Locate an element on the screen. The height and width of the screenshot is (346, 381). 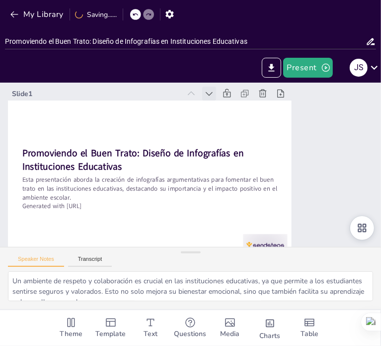
textarea: Un ambiente de respeto y colaboración es crucial en las instituciones educativas, ya que permite ... is located at coordinates (190, 286).